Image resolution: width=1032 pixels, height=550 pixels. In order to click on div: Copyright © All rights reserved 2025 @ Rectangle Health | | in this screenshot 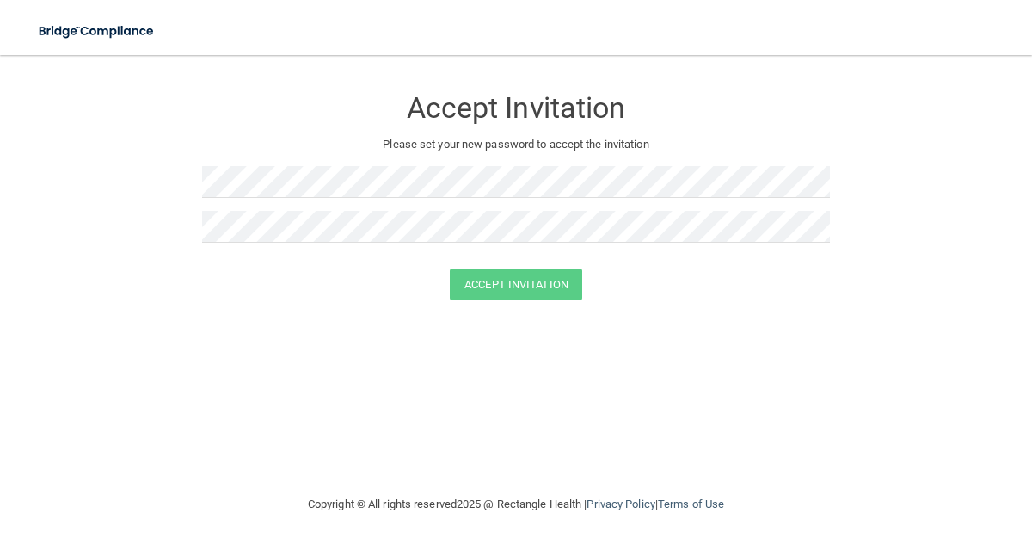, I will do `click(516, 504)`.